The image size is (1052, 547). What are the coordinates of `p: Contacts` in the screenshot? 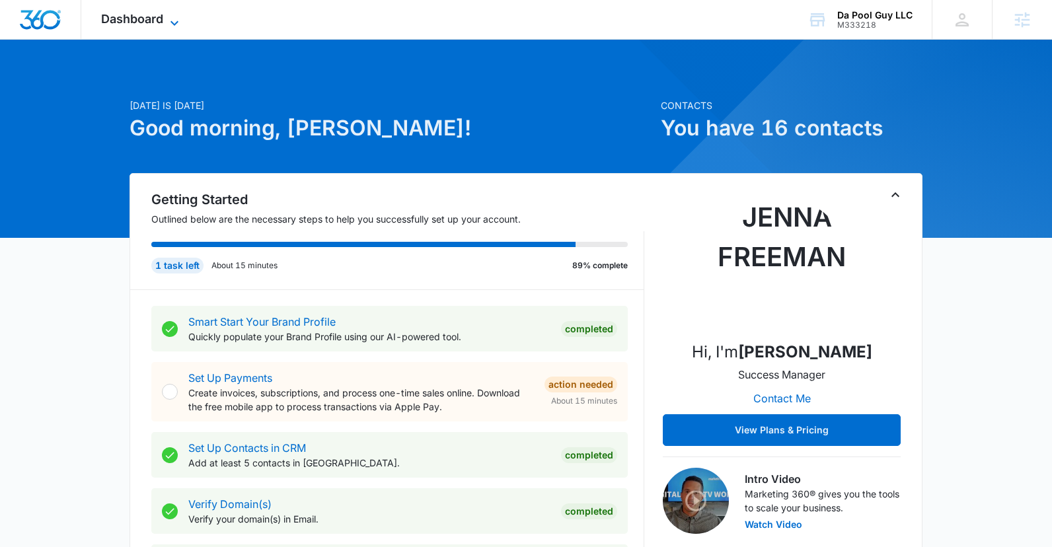 It's located at (791, 105).